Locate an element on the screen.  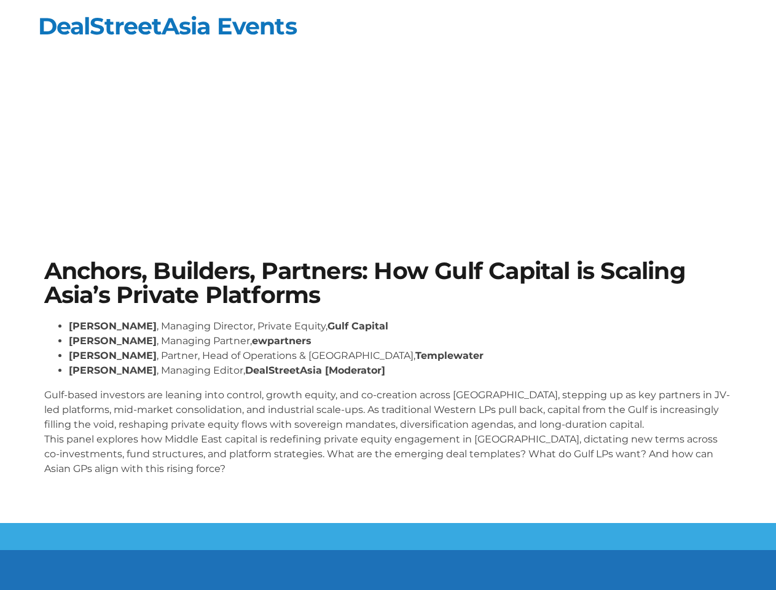
strong: ewpartners is located at coordinates (282, 341).